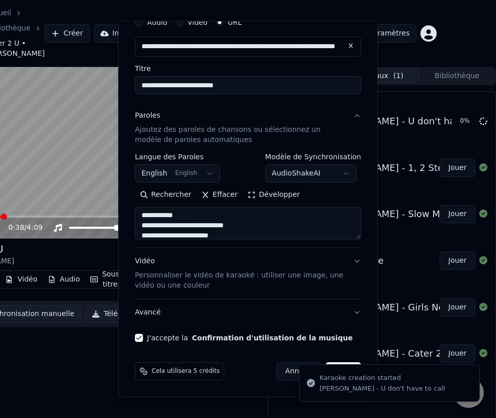  I want to click on div: Paroles, so click(148, 116).